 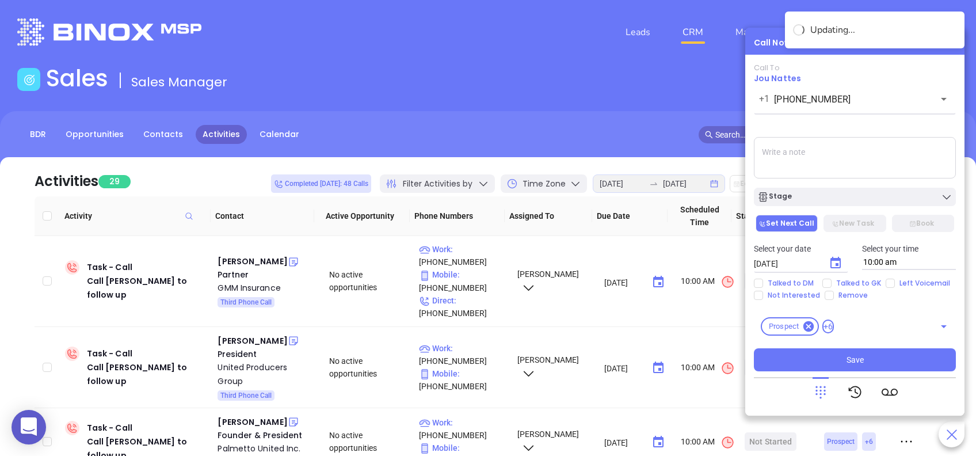 What do you see at coordinates (685, 183) in the screenshot?
I see `input: End date` at bounding box center [685, 183].